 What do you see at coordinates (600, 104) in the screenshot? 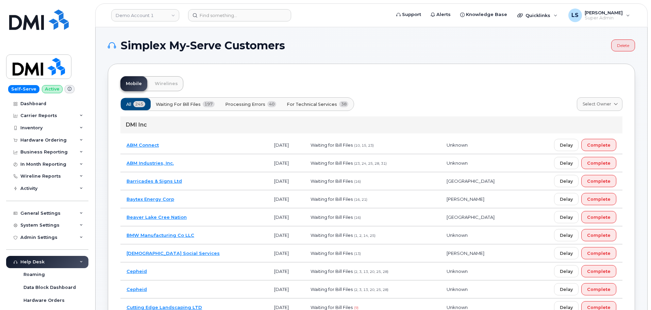
I see `a: Select Owner` at bounding box center [600, 104].